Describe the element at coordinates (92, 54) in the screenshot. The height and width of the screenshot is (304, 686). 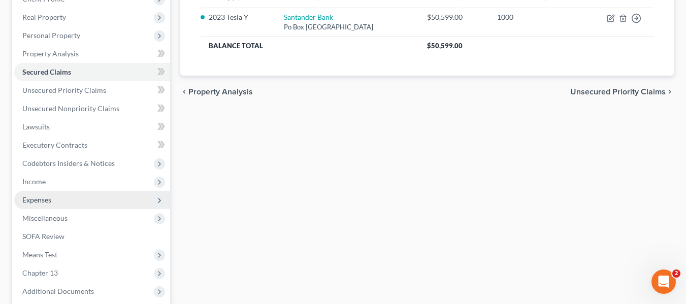
I see `a: Property Analysis` at that location.